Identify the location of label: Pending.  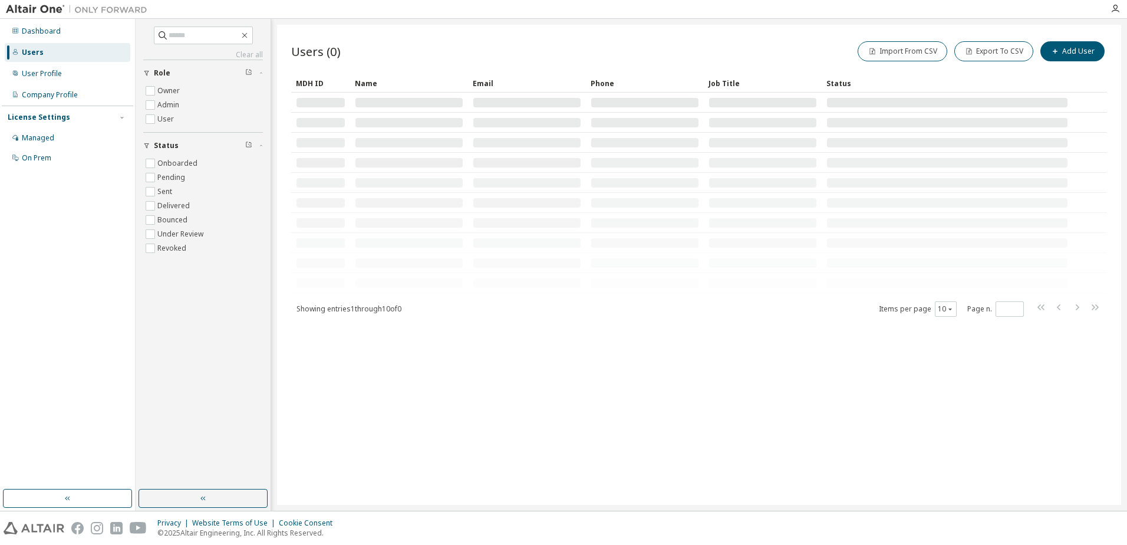
(172, 177).